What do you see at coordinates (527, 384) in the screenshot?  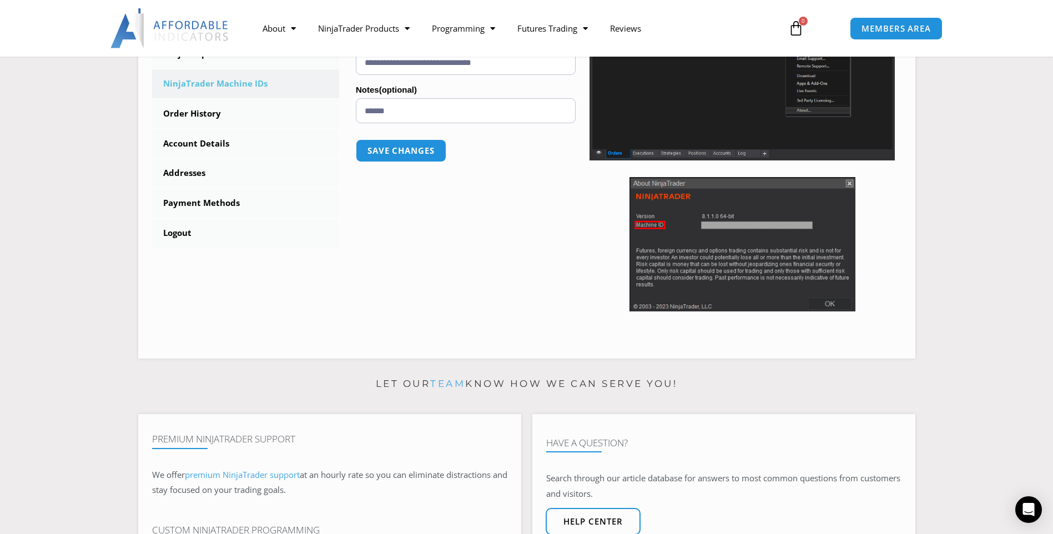 I see `p: Let our know how we can serve you!` at bounding box center [527, 384].